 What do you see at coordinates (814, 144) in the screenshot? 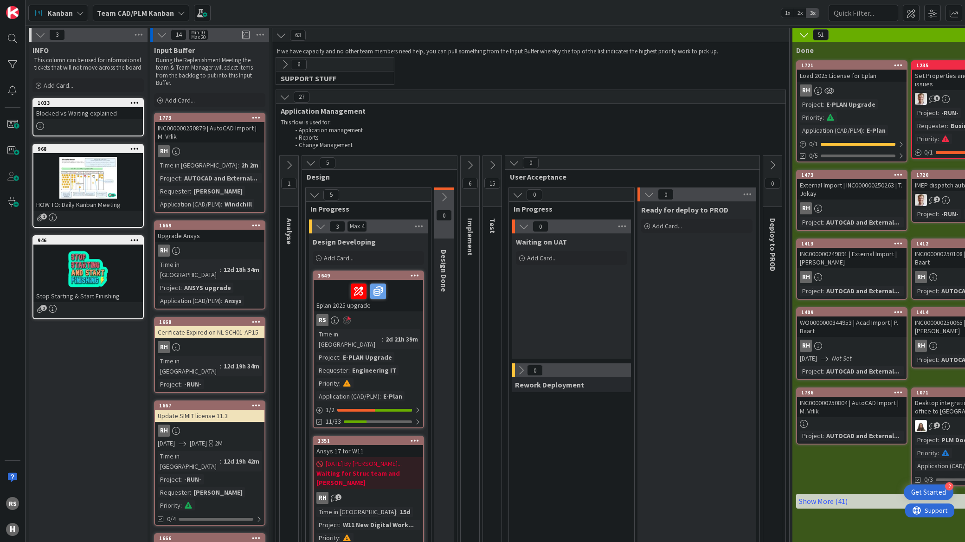
I see `span: 0 / 1` at bounding box center [814, 144].